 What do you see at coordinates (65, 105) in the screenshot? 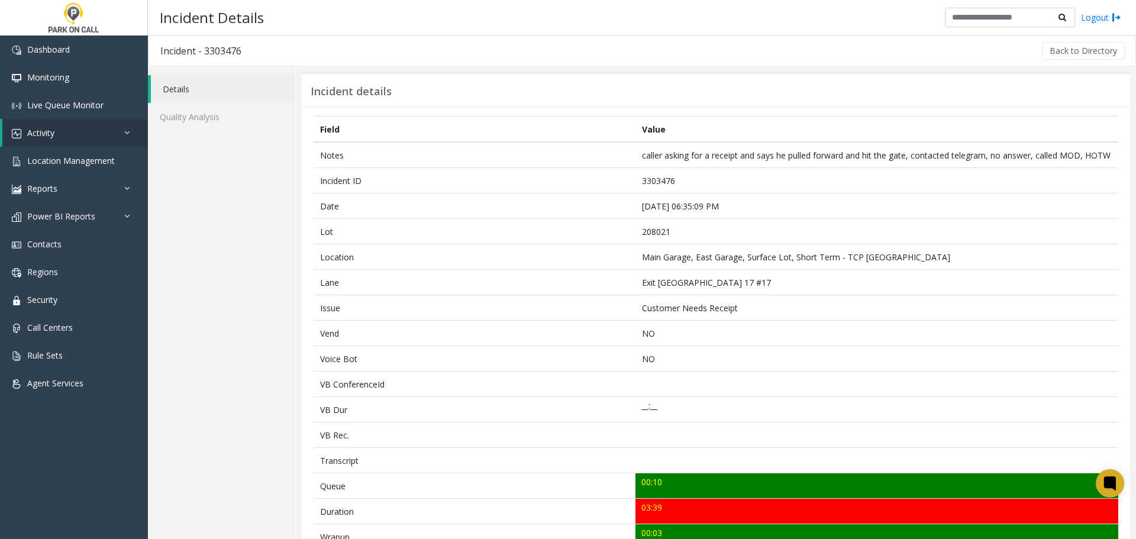
I see `span: Live Queue Monitor` at bounding box center [65, 105].